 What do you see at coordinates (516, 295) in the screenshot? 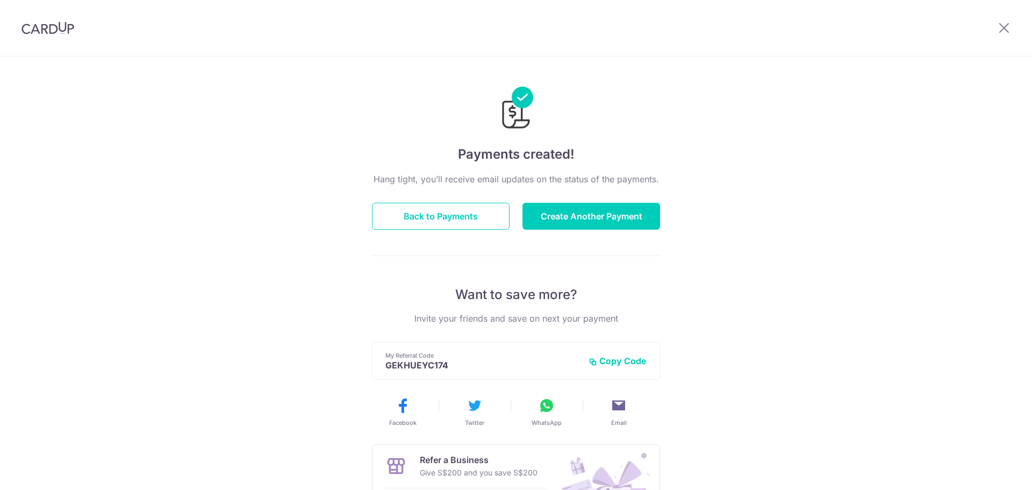
I see `p: Want to save more?` at bounding box center [516, 295].